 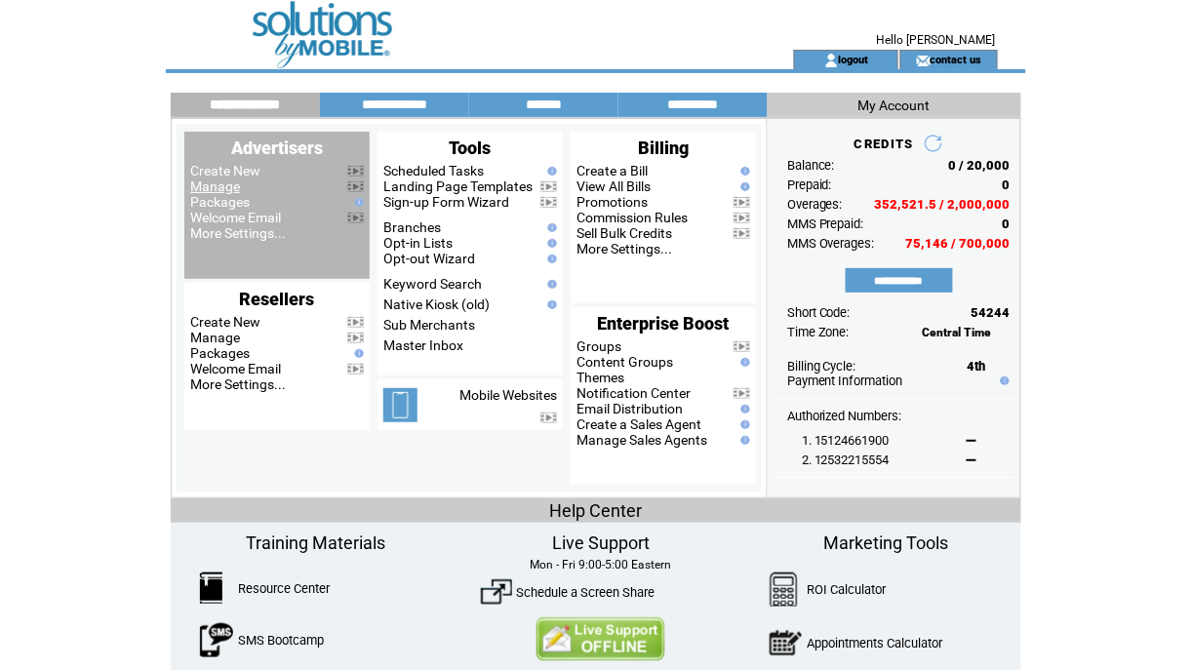 I want to click on a: Keyword Search, so click(x=432, y=284).